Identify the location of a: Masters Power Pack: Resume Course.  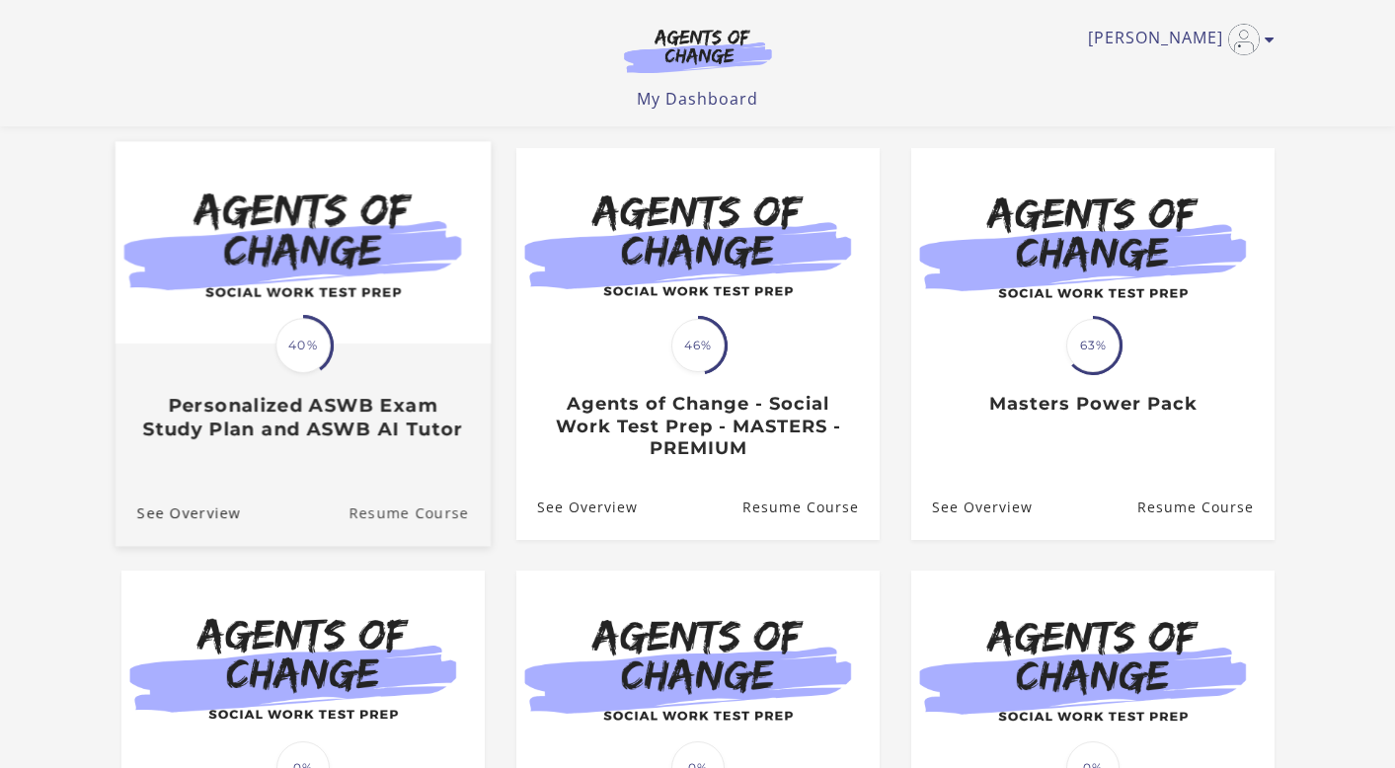
(1205, 507).